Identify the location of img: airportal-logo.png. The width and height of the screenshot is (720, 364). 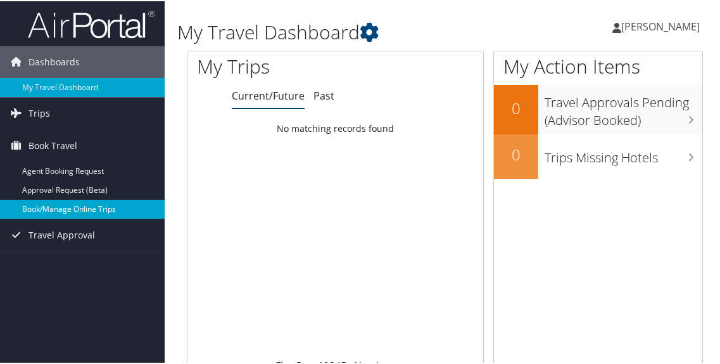
(91, 23).